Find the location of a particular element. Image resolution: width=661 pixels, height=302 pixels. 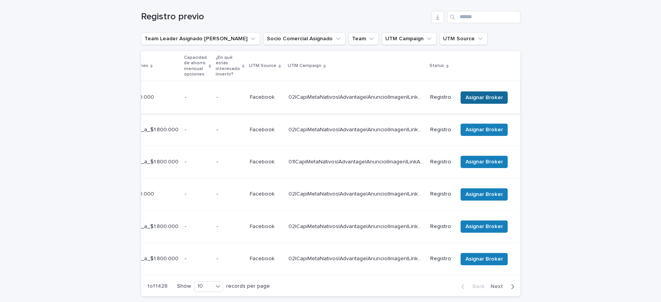

div: 10 is located at coordinates (204, 286).